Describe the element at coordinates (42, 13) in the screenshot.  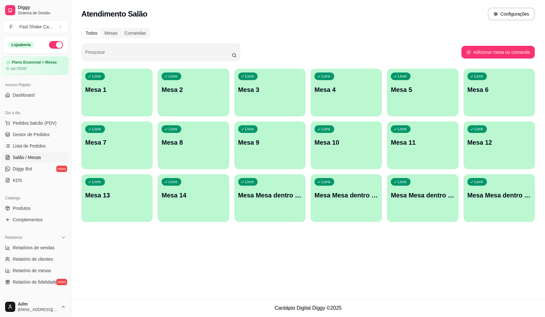
I see `span: Sistema de Gestão` at that location.